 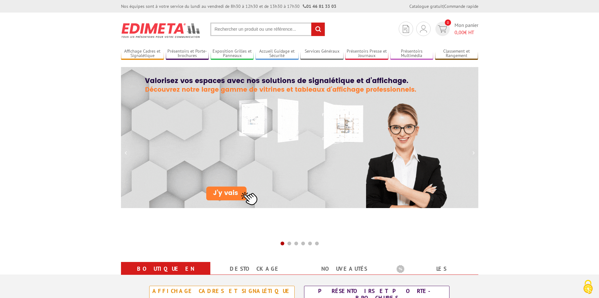 I want to click on input: Rechercher un produit ou une référence..., so click(x=268, y=29).